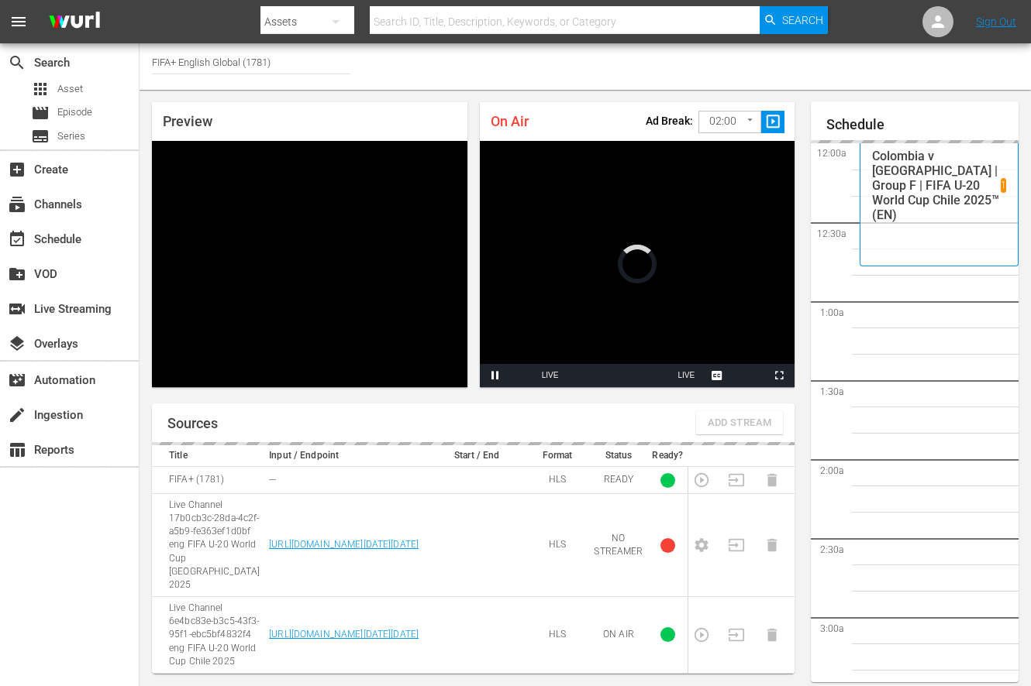  What do you see at coordinates (17, 380) in the screenshot?
I see `span: Automation` at bounding box center [17, 380].